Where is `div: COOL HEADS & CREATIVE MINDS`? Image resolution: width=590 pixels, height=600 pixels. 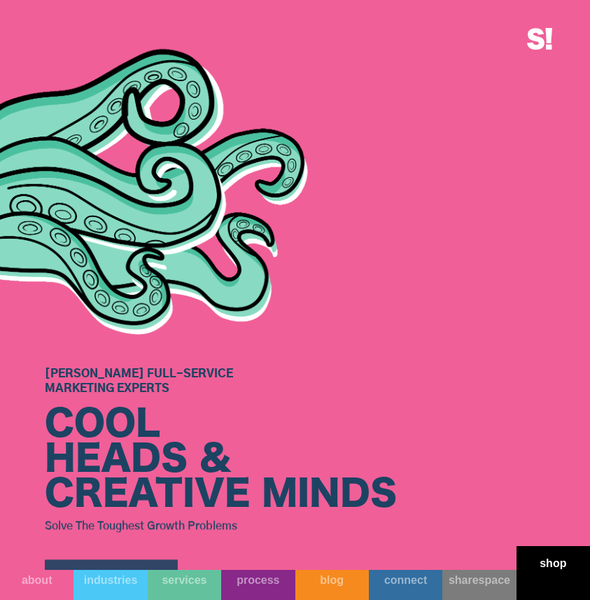 div: COOL HEADS & CREATIVE MINDS is located at coordinates (220, 459).